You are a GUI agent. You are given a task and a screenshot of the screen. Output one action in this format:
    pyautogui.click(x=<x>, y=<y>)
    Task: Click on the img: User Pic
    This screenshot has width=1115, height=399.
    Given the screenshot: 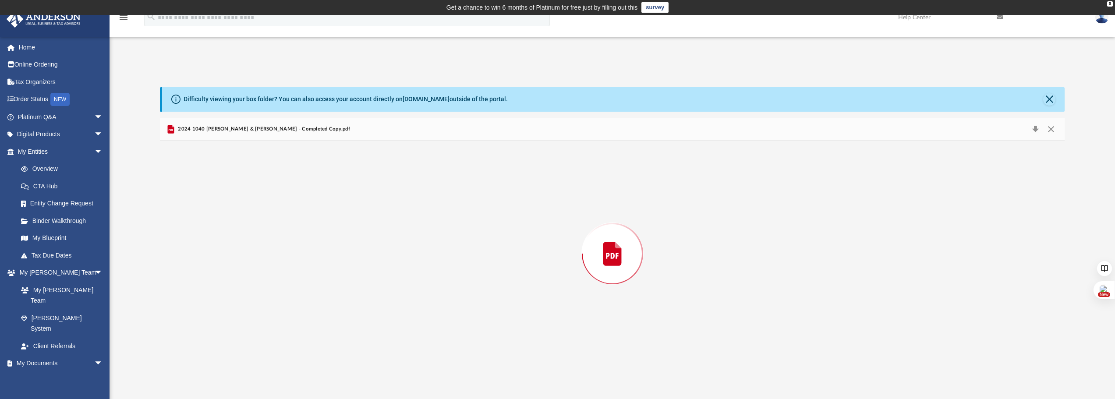 What is the action you would take?
    pyautogui.click(x=1101, y=17)
    